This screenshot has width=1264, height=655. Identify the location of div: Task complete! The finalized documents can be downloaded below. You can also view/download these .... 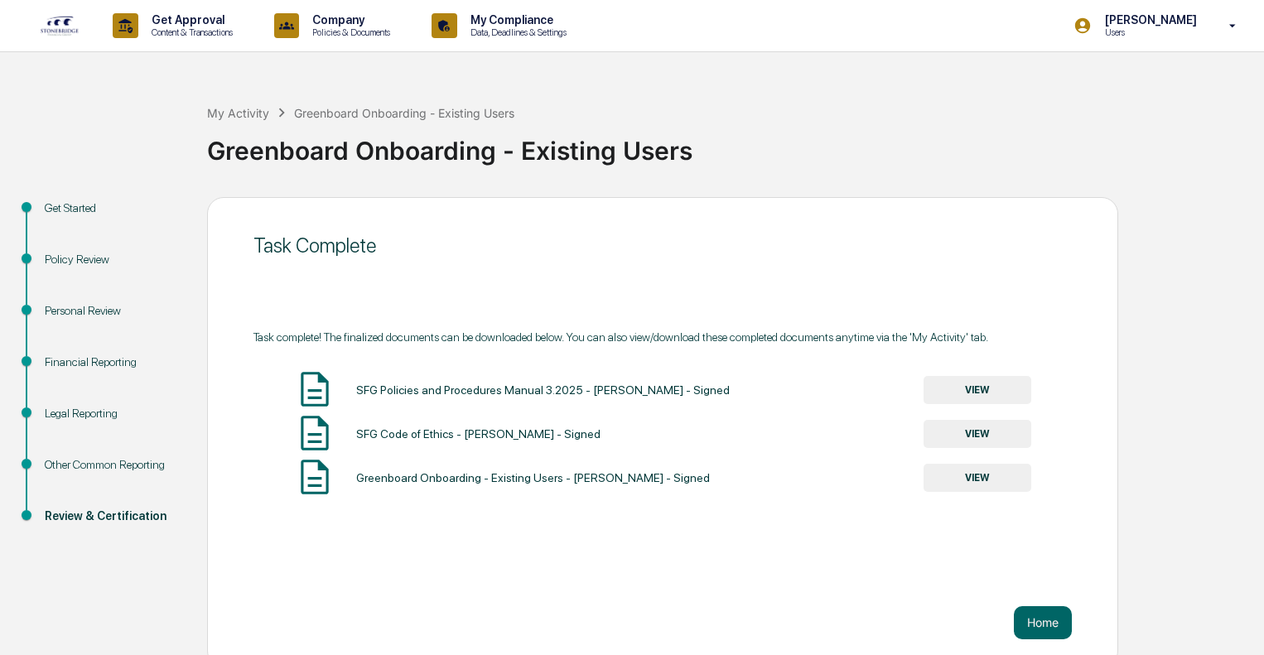
(663, 337).